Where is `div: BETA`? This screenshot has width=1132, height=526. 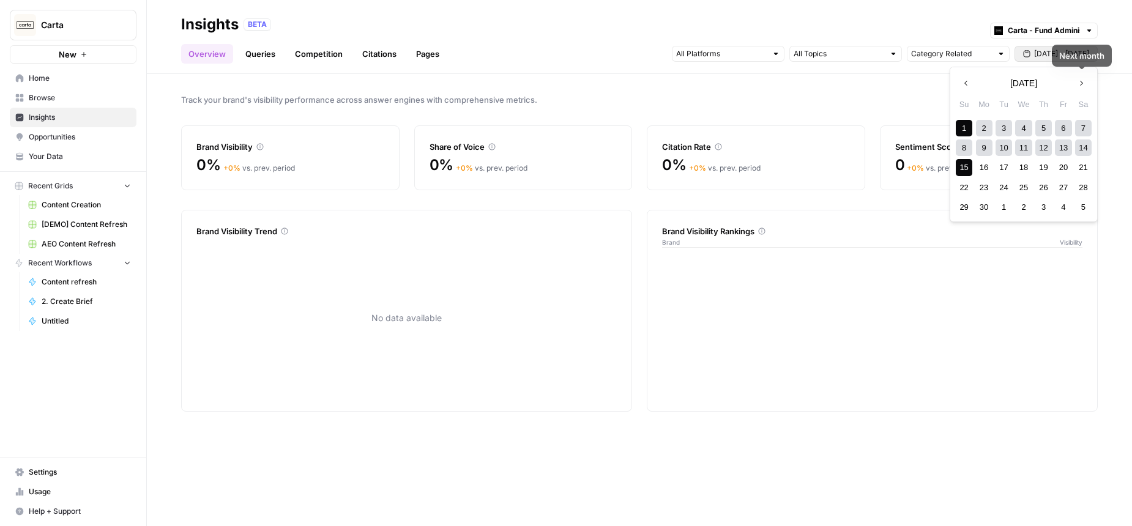
div: BETA is located at coordinates (257, 24).